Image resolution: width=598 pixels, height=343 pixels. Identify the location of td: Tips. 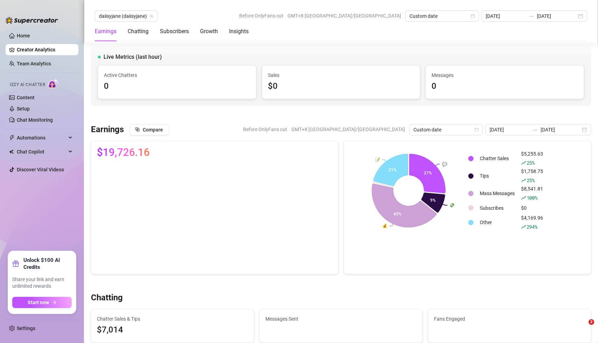
(497, 176).